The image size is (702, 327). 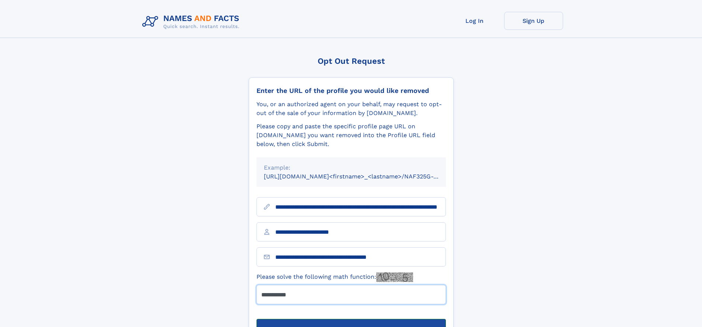 What do you see at coordinates (533, 21) in the screenshot?
I see `a: Sign Up` at bounding box center [533, 21].